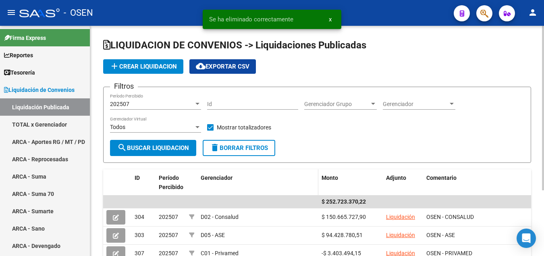  What do you see at coordinates (143, 66) in the screenshot?
I see `button: Crear Liquidacion` at bounding box center [143, 66].